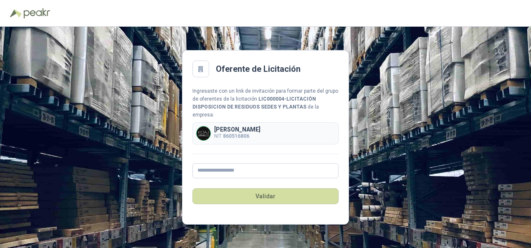  What do you see at coordinates (258, 69) in the screenshot?
I see `h2: Oferente de Licitación` at bounding box center [258, 69].